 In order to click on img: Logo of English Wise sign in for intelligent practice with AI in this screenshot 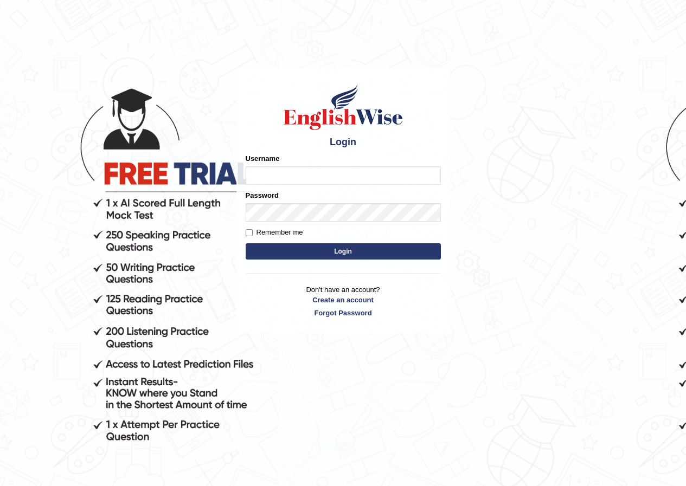, I will do `click(343, 107)`.